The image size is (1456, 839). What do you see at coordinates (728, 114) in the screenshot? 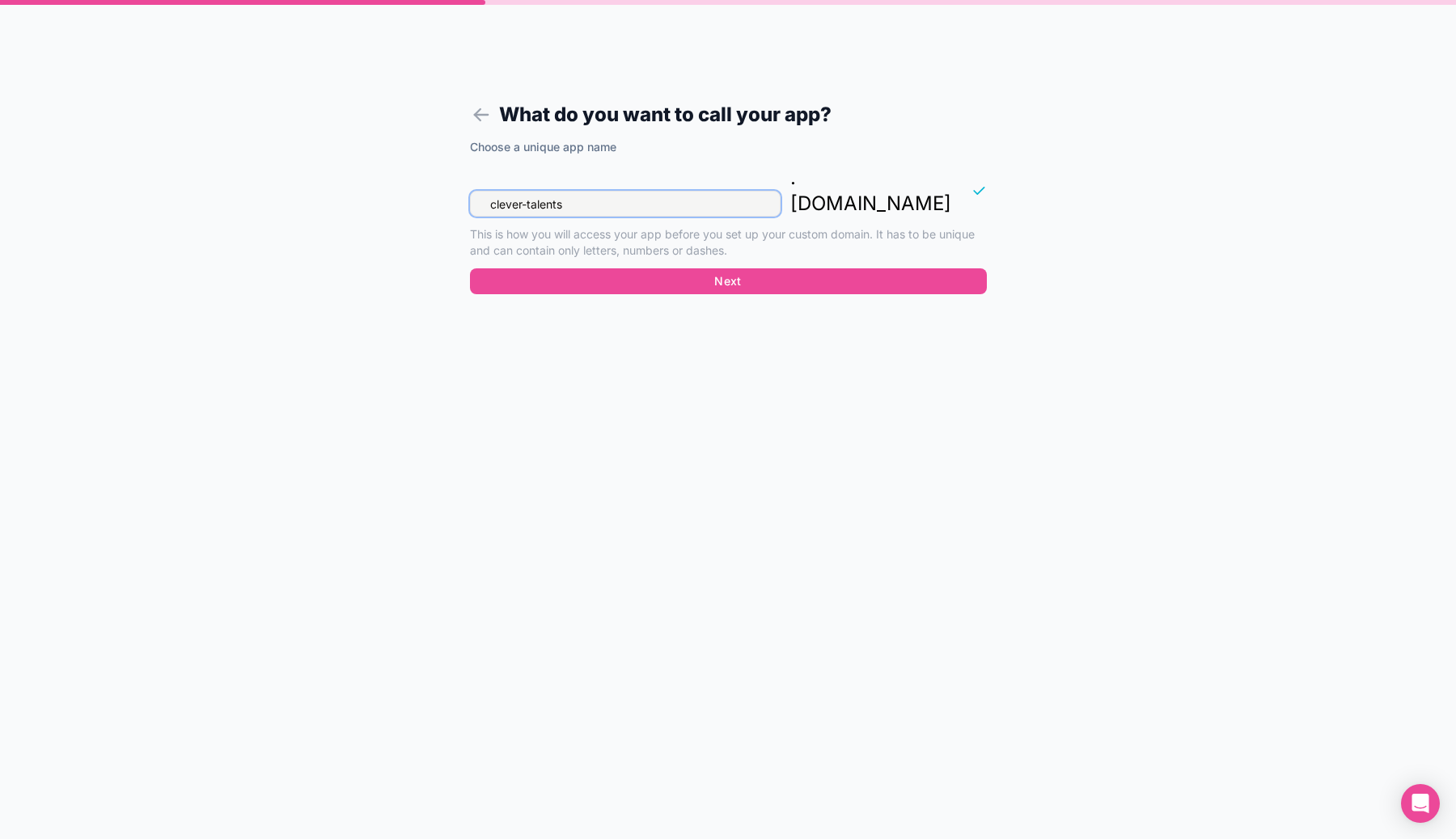
I see `h1: What do you want to call your app?` at bounding box center [728, 114].